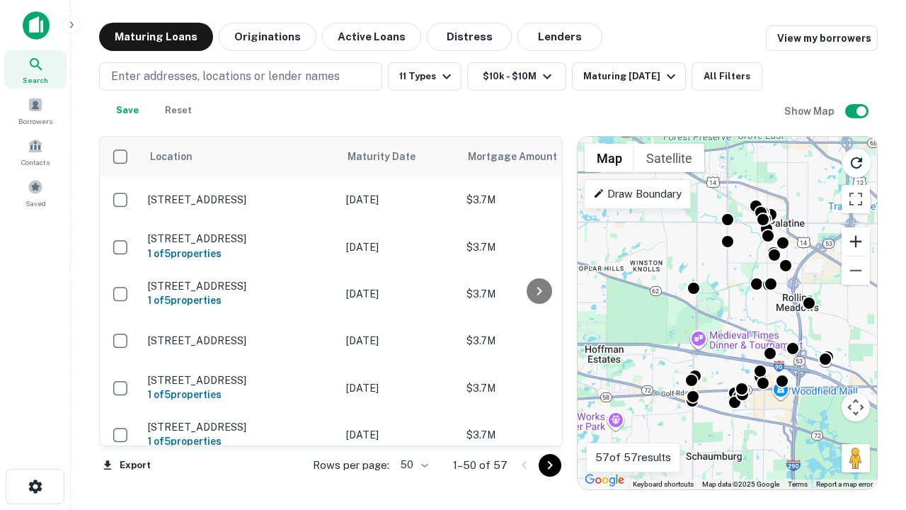 The width and height of the screenshot is (906, 510). What do you see at coordinates (669, 158) in the screenshot?
I see `button: Show satellite imagery` at bounding box center [669, 158].